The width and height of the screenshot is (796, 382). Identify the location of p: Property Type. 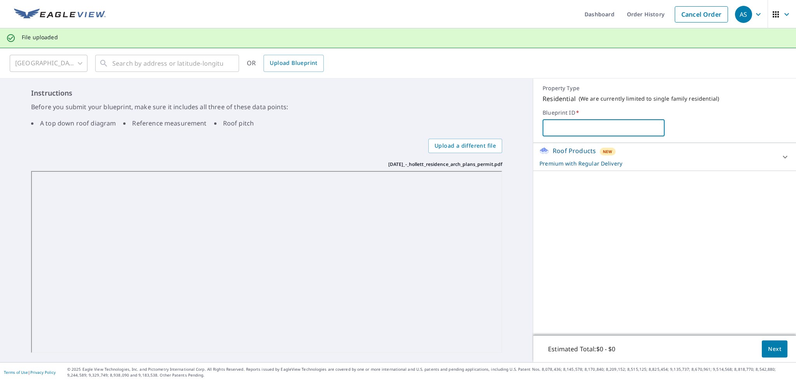
(665, 88).